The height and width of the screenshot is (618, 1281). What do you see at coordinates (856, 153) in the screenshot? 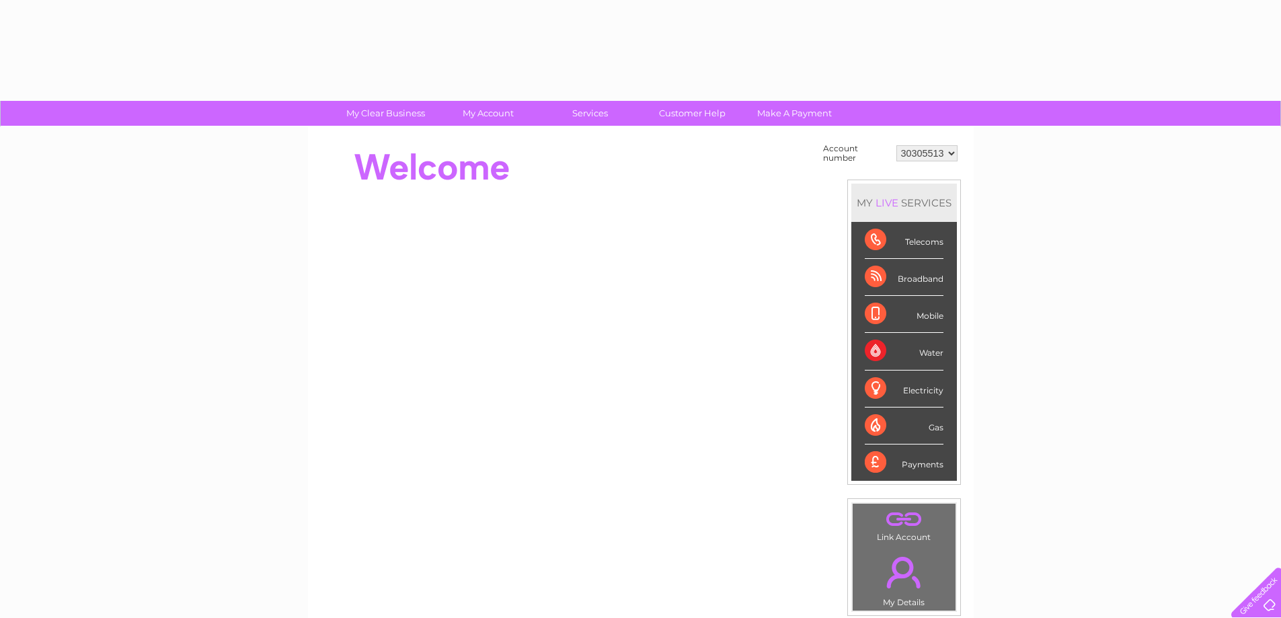
I see `td: Account number` at bounding box center [856, 153].